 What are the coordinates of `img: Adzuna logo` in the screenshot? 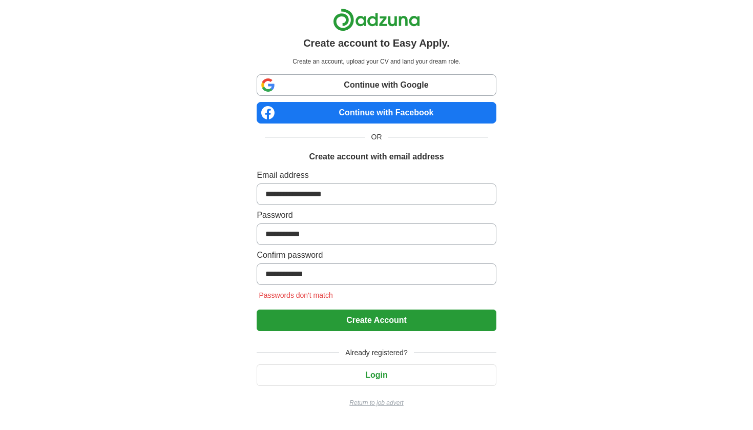 It's located at (377, 19).